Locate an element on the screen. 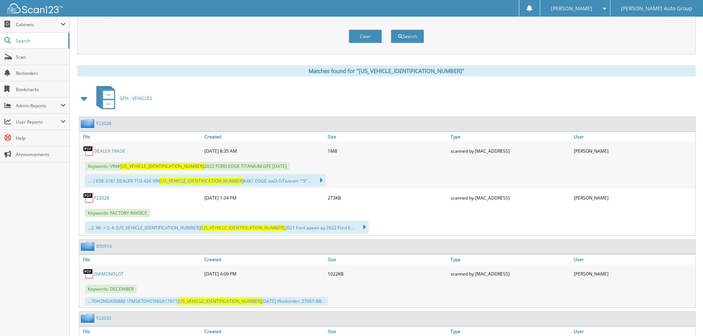 The width and height of the screenshot is (703, 336). div: 1MB is located at coordinates (388, 151).